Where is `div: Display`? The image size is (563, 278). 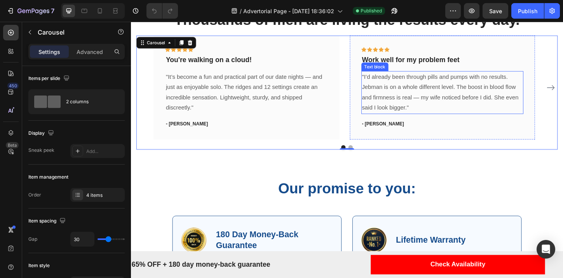 div: Display is located at coordinates (42, 133).